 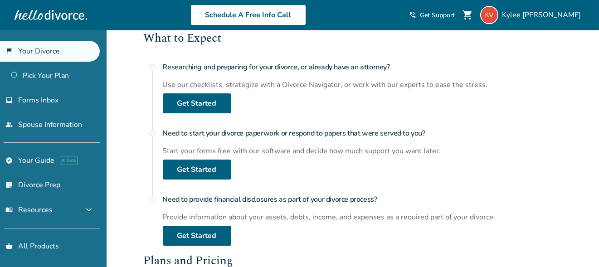 What do you see at coordinates (364, 217) in the screenshot?
I see `div: Provide information about your assets, debts, income, and expenses as a required part of your div...` at bounding box center [364, 217].